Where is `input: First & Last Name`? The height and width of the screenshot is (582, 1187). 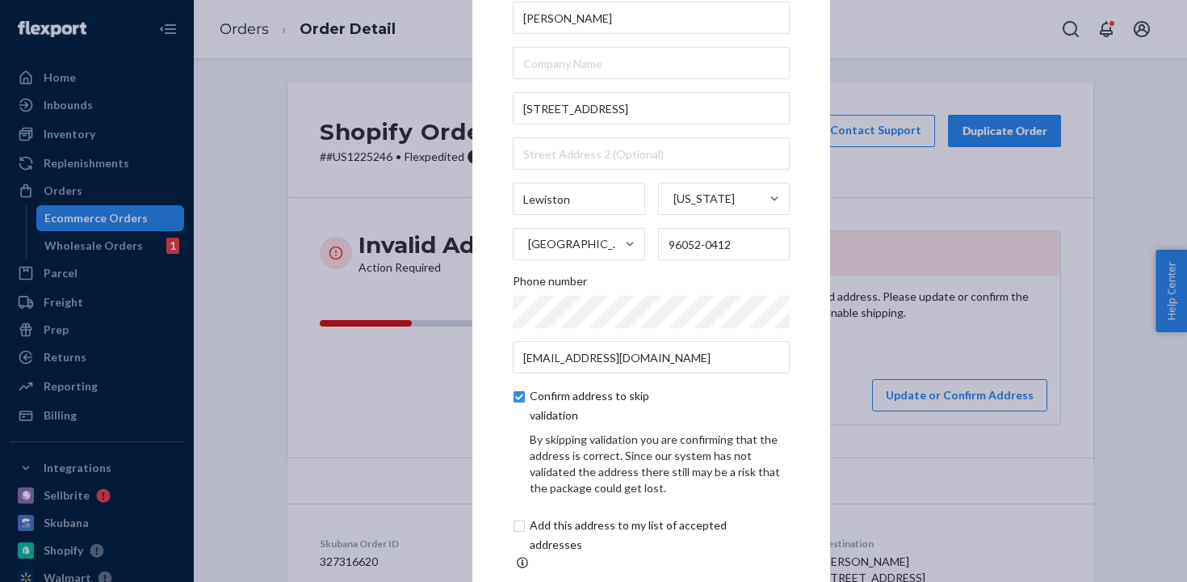 input: First & Last Name is located at coordinates (651, 18).